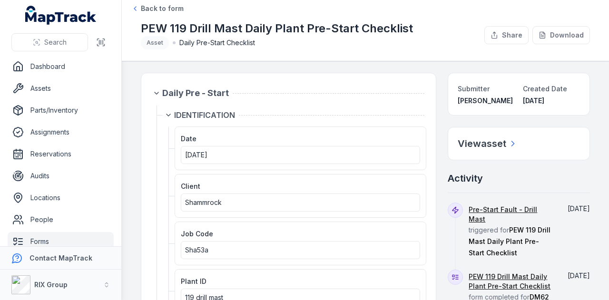  Describe the element at coordinates (162, 9) in the screenshot. I see `span: Back to form` at that location.